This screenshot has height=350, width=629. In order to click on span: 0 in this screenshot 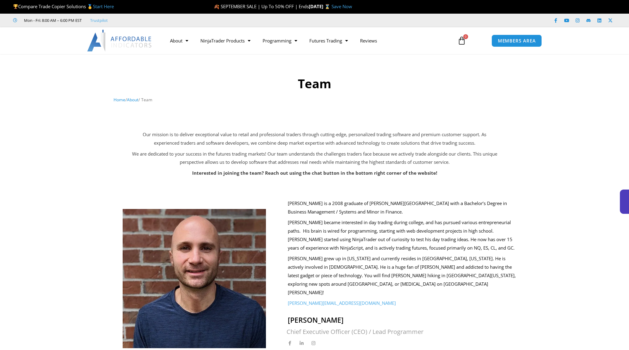, I will do `click(466, 37)`.